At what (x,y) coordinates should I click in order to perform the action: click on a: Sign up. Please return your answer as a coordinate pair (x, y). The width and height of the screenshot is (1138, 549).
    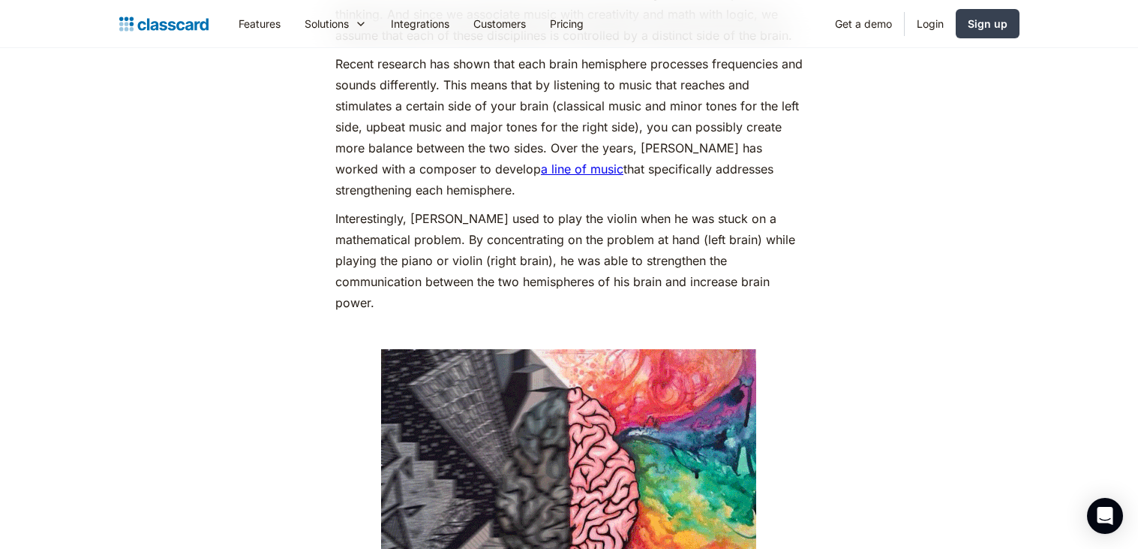
    Looking at the image, I should click on (988, 23).